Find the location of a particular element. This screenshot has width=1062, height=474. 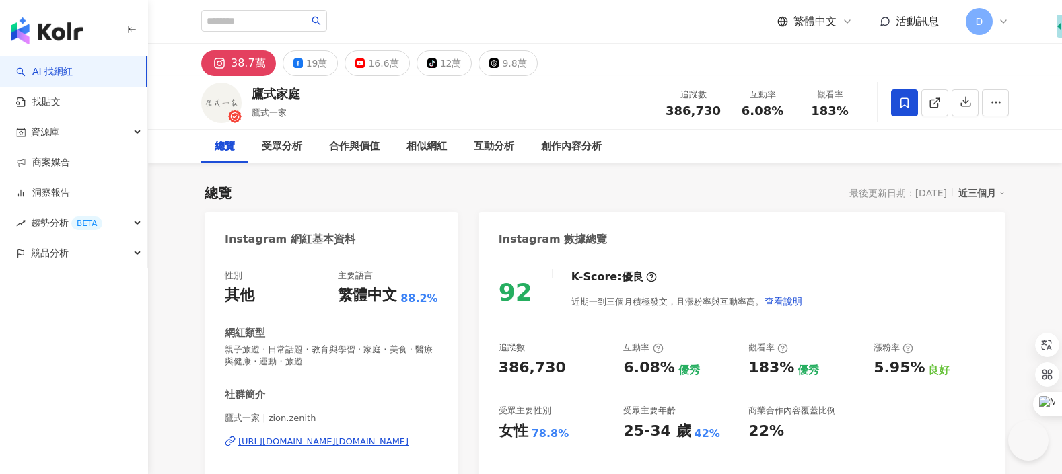

span: D is located at coordinates (979, 22).